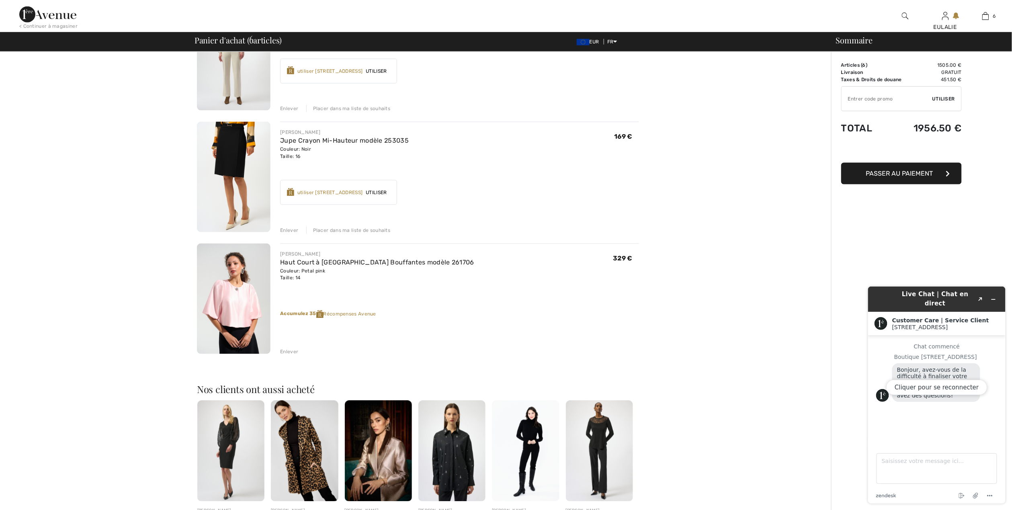 This screenshot has width=1012, height=510. What do you see at coordinates (302, 314) in the screenshot?
I see `strong: Accumulez 35` at bounding box center [302, 314].